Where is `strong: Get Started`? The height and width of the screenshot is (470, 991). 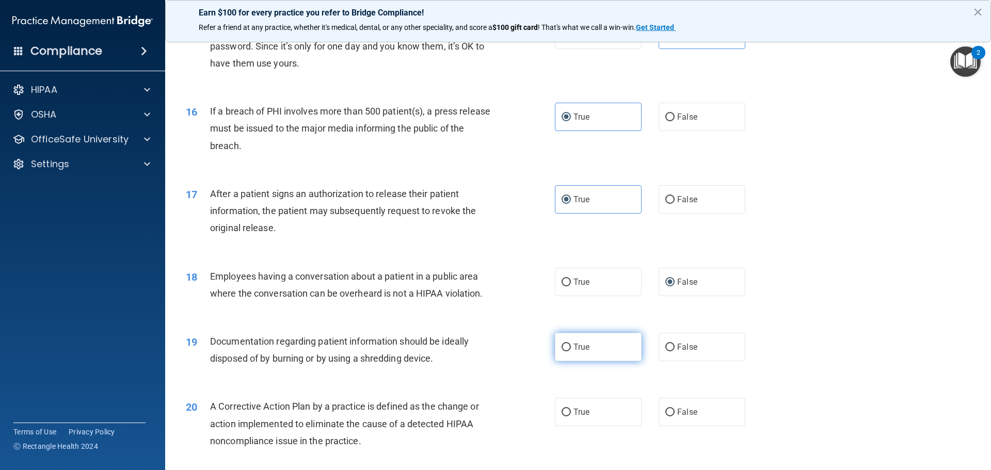
strong: Get Started is located at coordinates (655, 27).